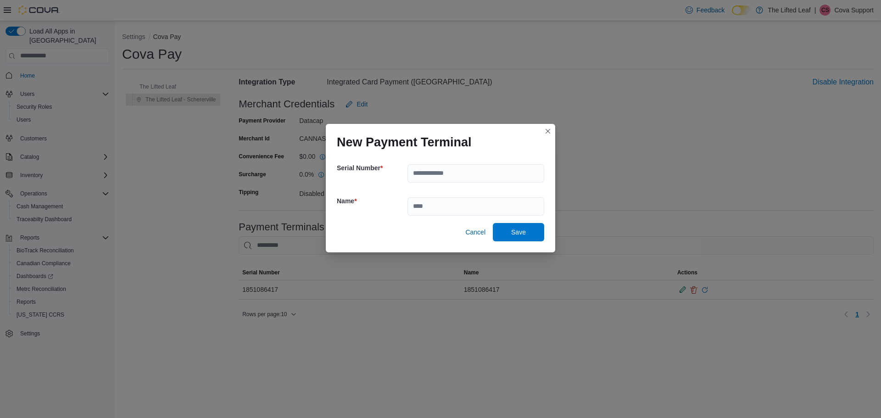 Image resolution: width=881 pixels, height=418 pixels. I want to click on span: Save, so click(519, 232).